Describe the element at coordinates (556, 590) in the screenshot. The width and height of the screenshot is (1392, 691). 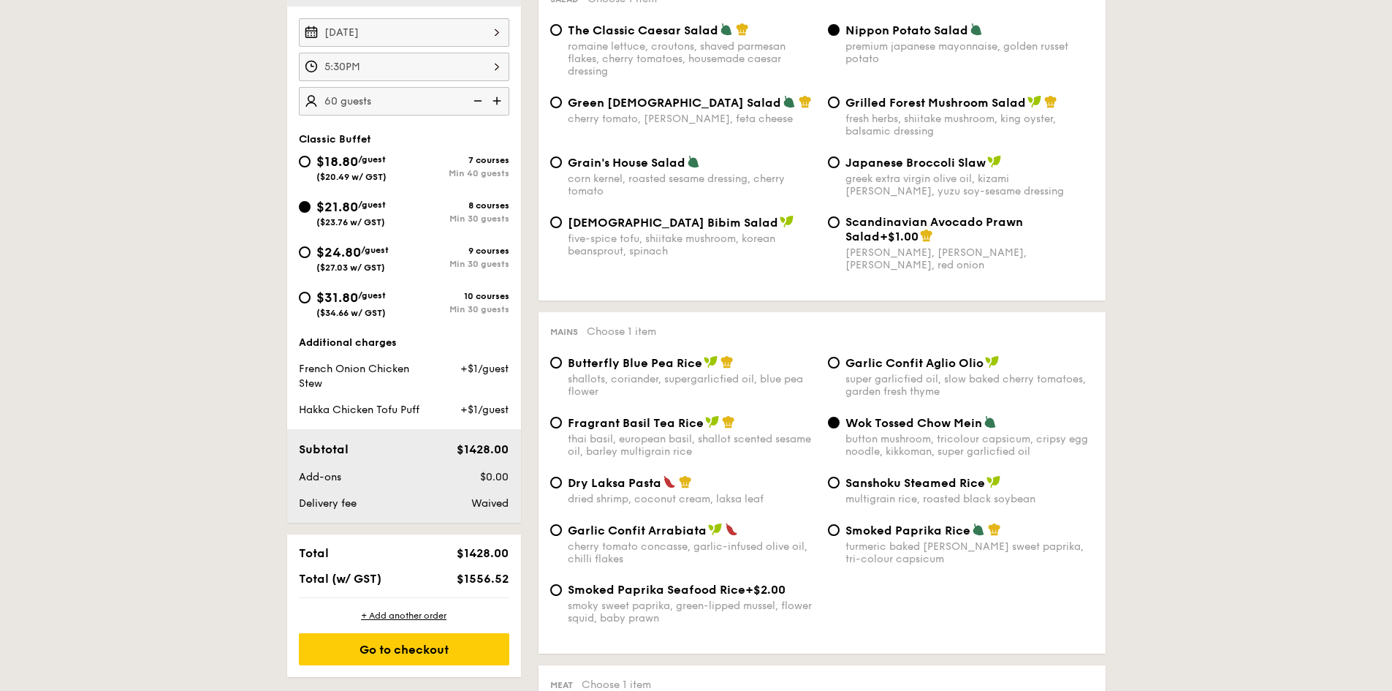
I see `input: Smoked Paprika Seafood Rice+$2.00smoky sweet paprika, green-lipped mussel, flower squid, baby prawn` at that location.